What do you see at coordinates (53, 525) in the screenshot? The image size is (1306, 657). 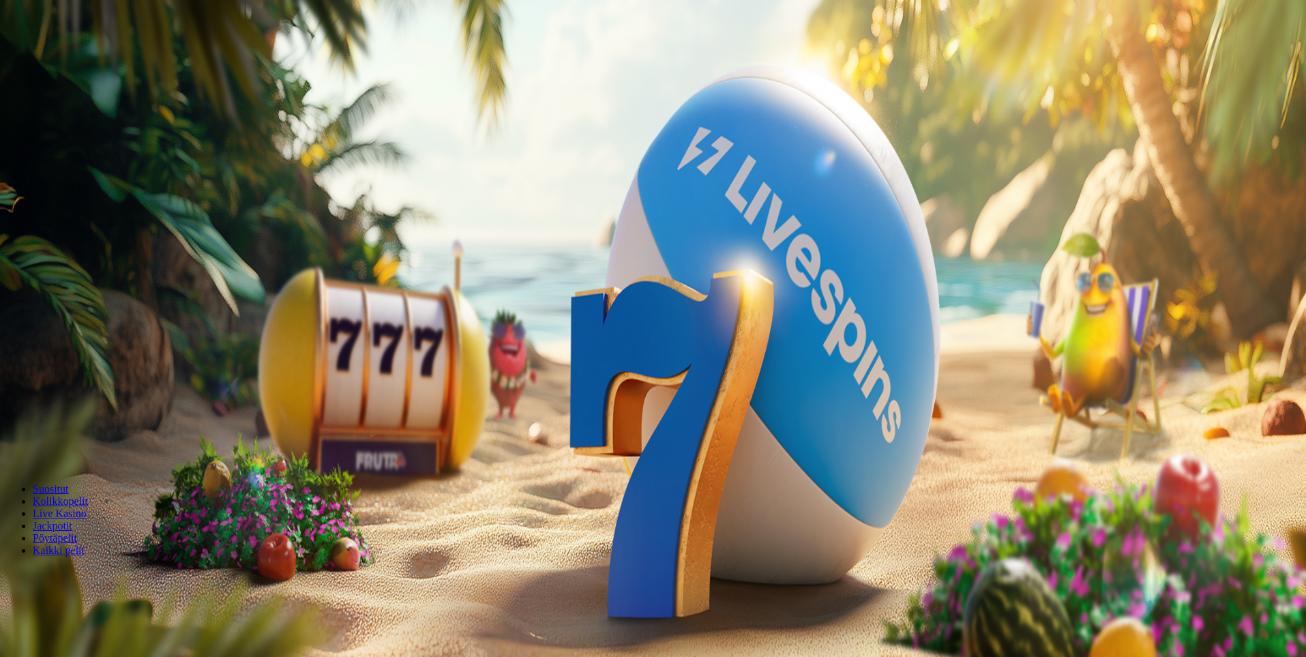 I see `a: Jackpotit` at bounding box center [53, 525].